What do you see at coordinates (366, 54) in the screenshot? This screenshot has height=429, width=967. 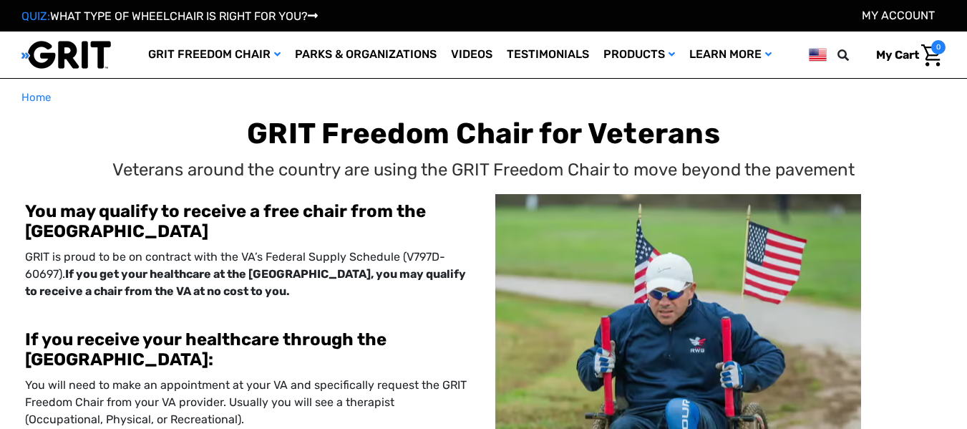 I see `a: Parks & Organizations` at bounding box center [366, 54].